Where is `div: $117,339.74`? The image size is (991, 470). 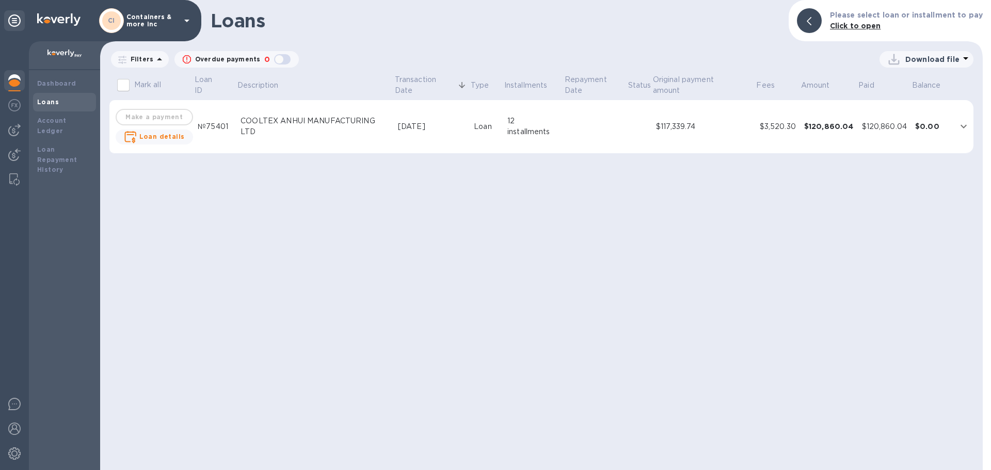 div: $117,339.74 is located at coordinates (704, 126).